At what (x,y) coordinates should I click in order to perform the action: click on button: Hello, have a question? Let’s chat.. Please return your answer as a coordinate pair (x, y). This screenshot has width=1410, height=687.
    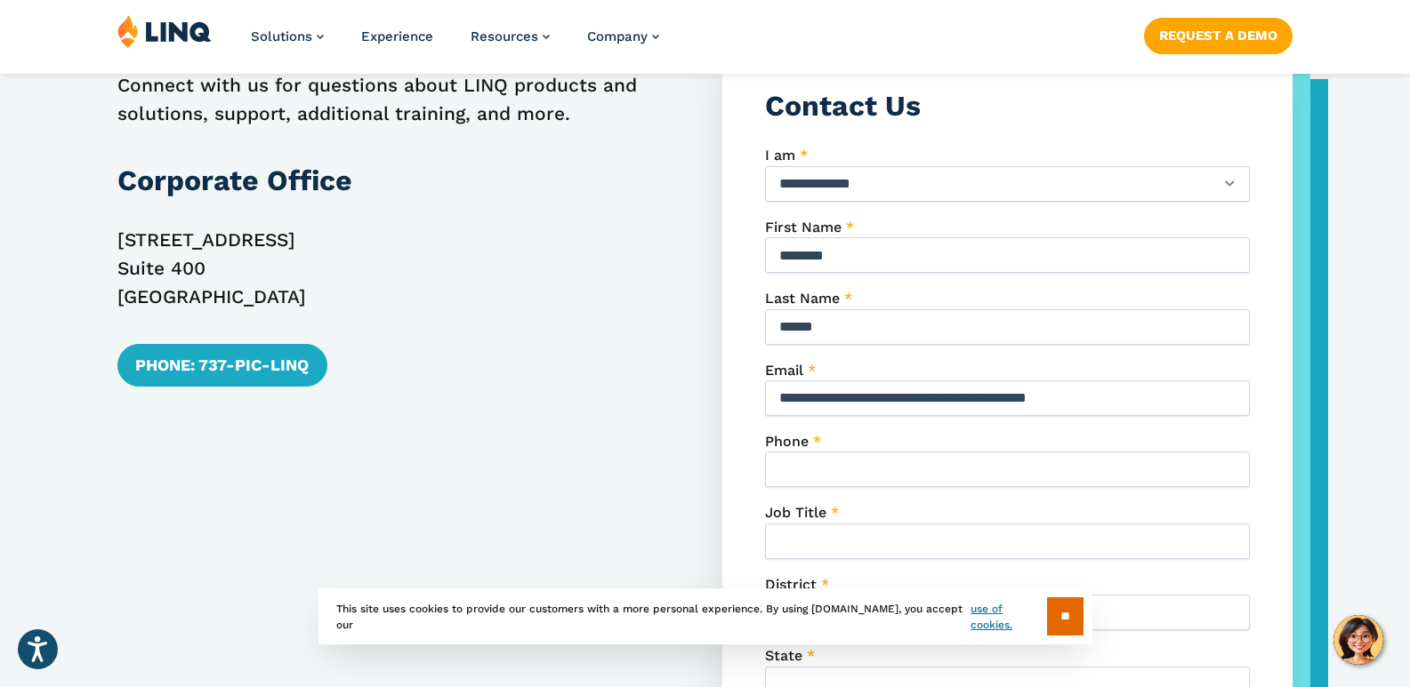
    Looking at the image, I should click on (1358, 640).